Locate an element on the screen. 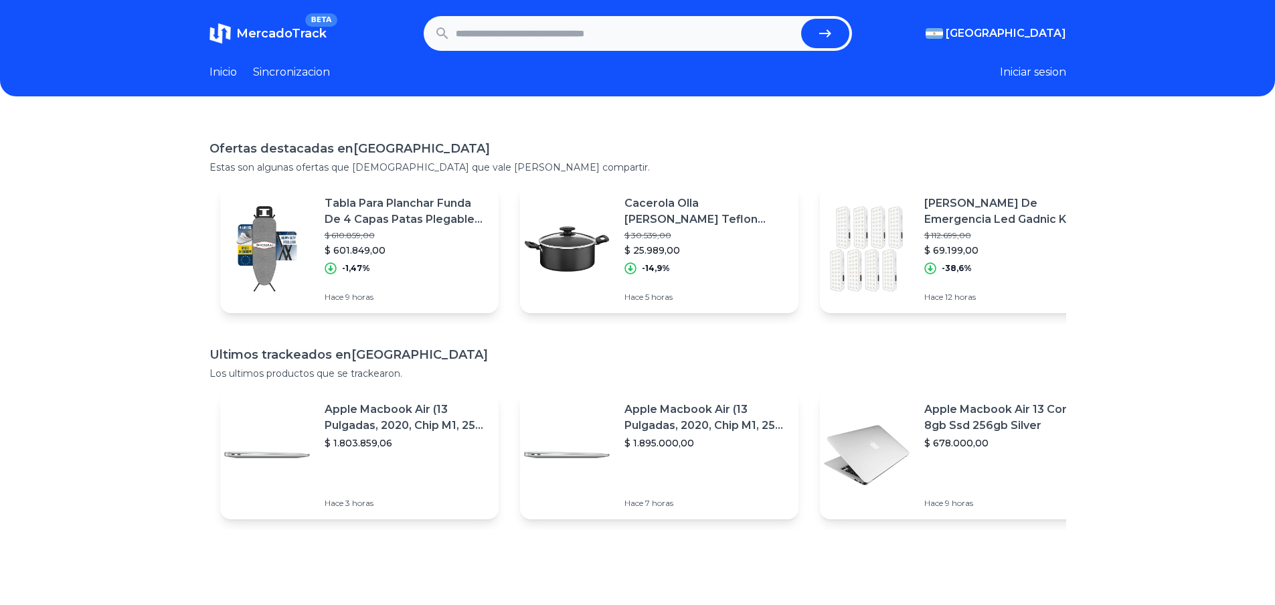 This screenshot has width=1275, height=605. p: -1,47% is located at coordinates (356, 268).